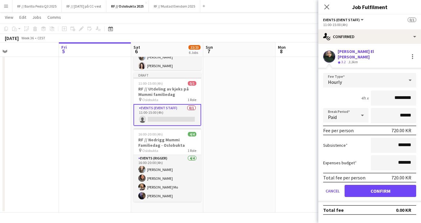  What do you see at coordinates (332, 191) in the screenshot?
I see `button: Cancel` at bounding box center [332, 191].